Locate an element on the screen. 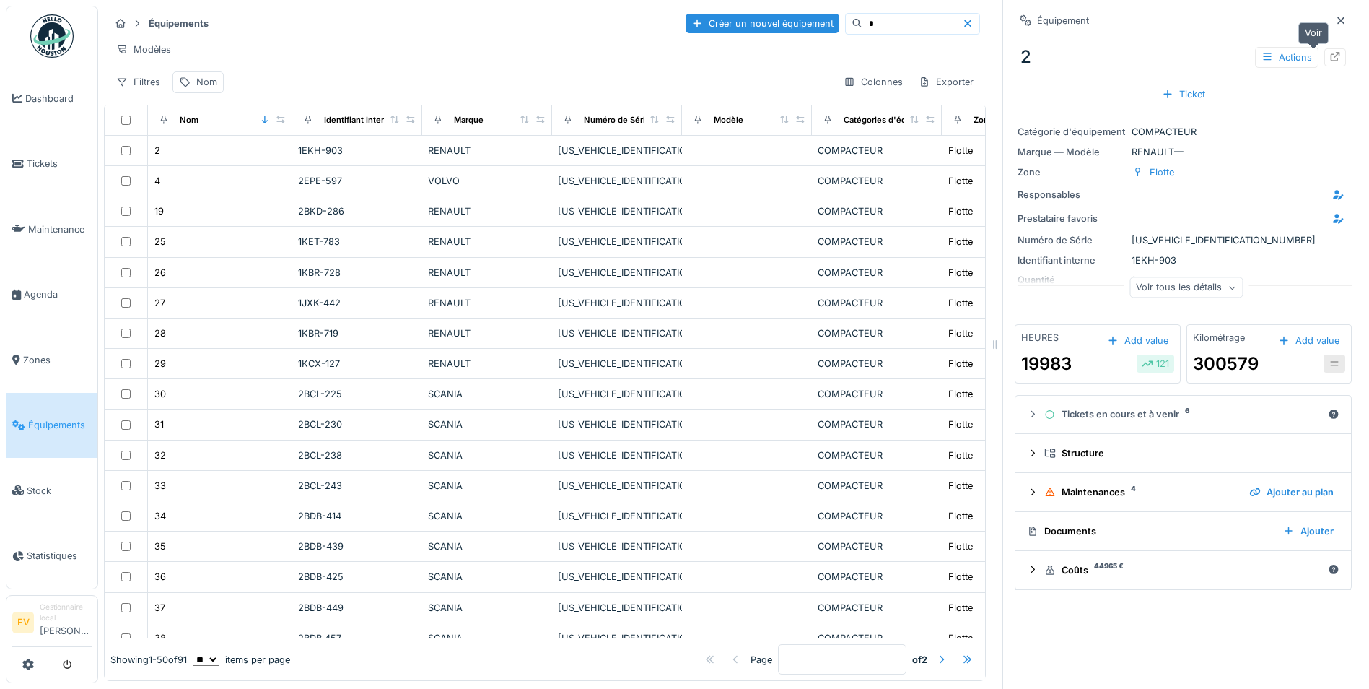  div: 2BDB-439 is located at coordinates (357, 546).